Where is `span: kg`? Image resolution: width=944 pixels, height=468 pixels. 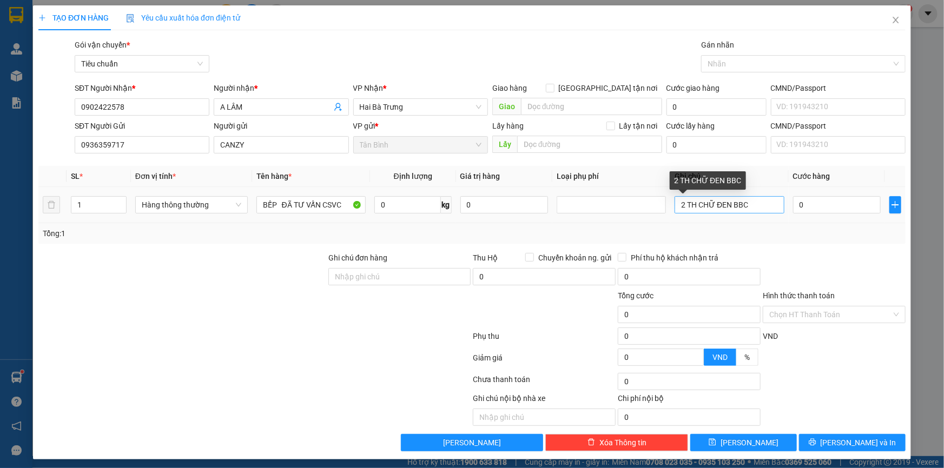 span: kg is located at coordinates (446, 205).